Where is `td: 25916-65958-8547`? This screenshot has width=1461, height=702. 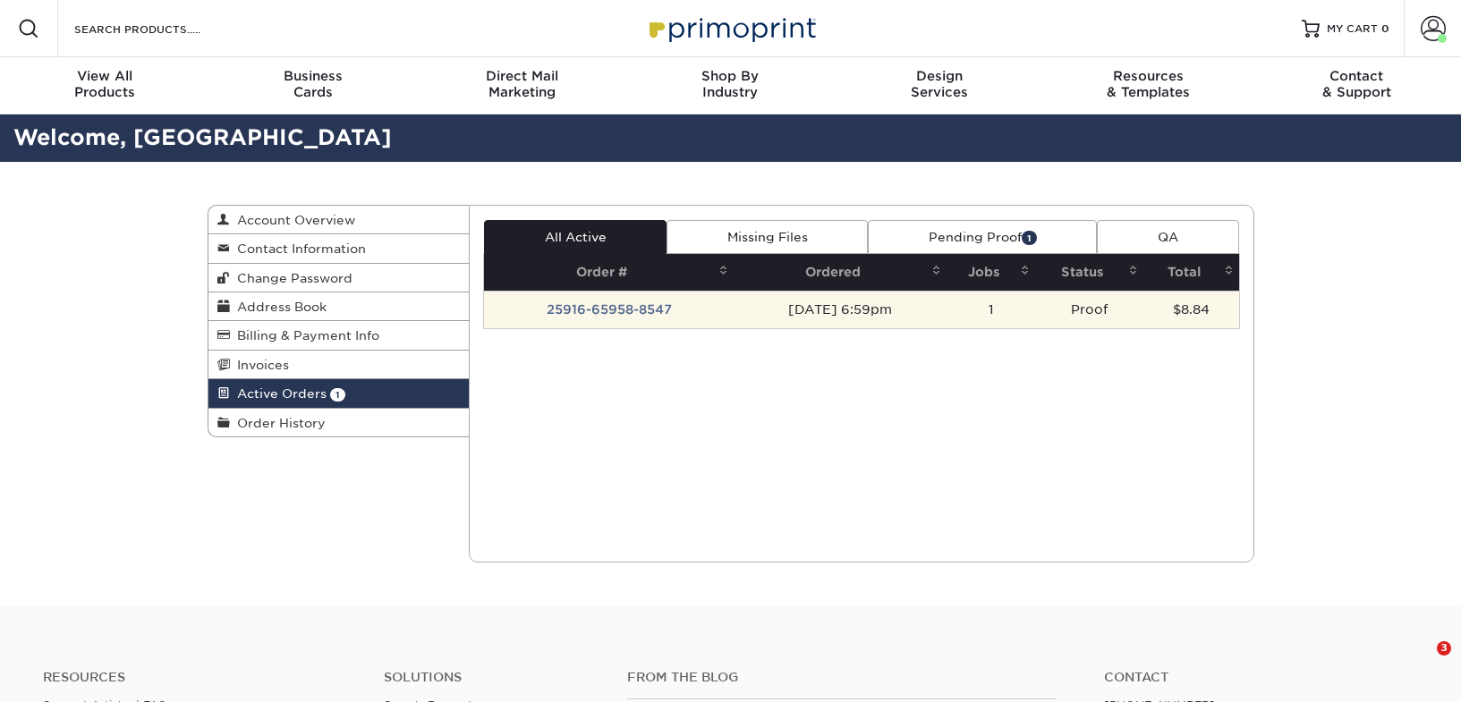
td: 25916-65958-8547 is located at coordinates (608, 310).